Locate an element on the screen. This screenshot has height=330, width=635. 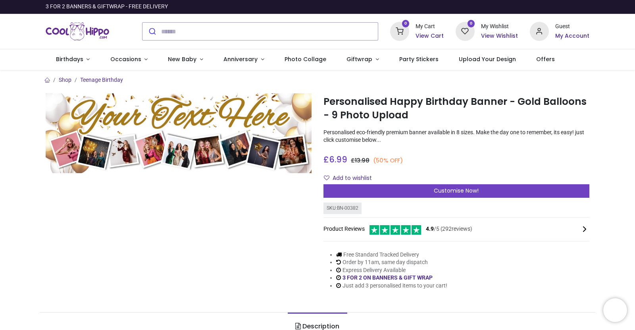
img: Personalised Happy Birthday Banner - Gold Balloons - 9 Photo Upload is located at coordinates (179, 133).